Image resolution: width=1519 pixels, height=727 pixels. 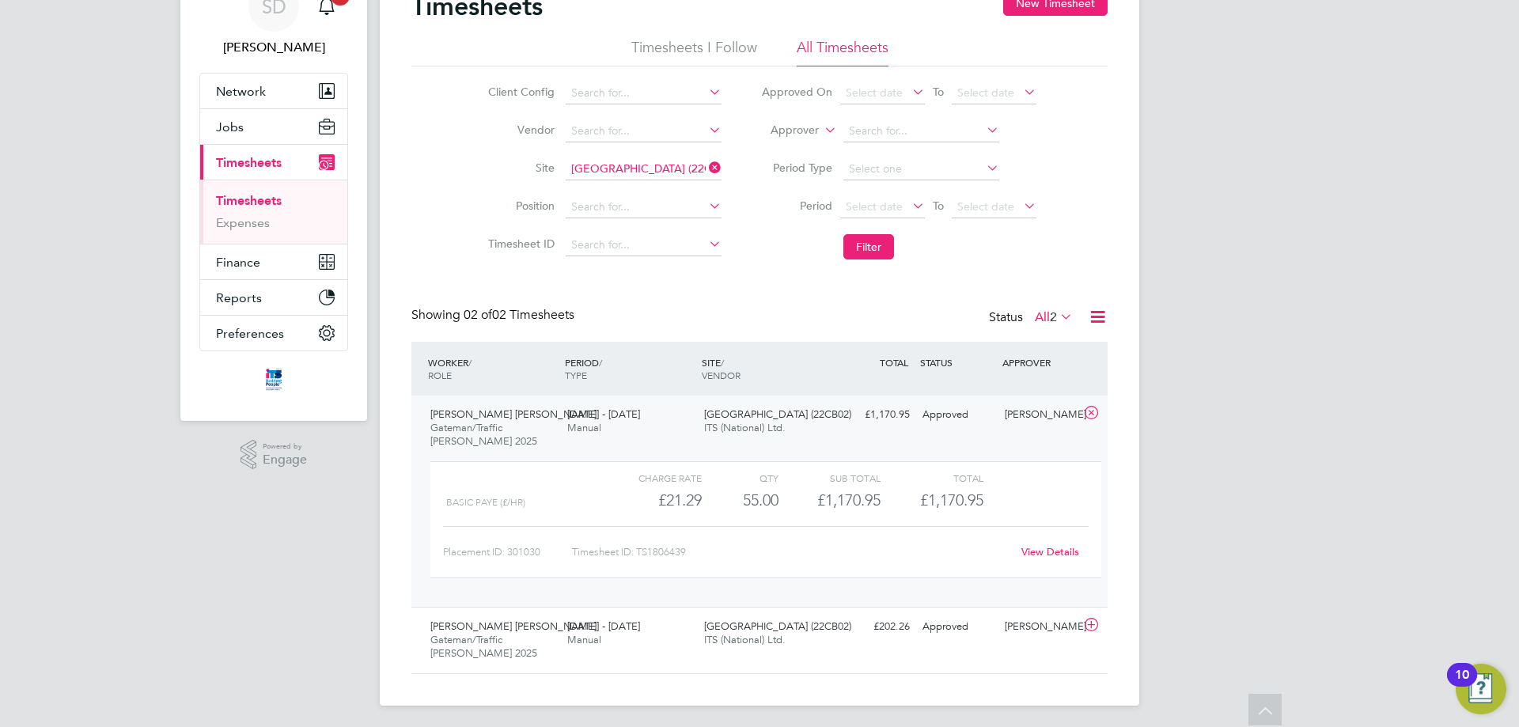 I want to click on span: Jobs, so click(x=229, y=127).